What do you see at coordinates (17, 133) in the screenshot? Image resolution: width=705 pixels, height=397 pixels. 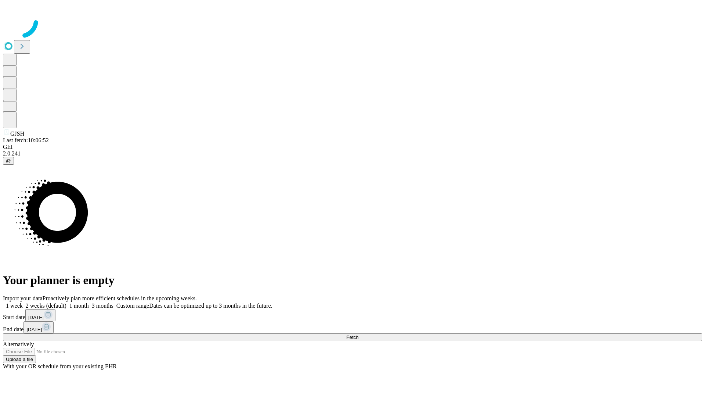 I see `span: GJSH` at bounding box center [17, 133].